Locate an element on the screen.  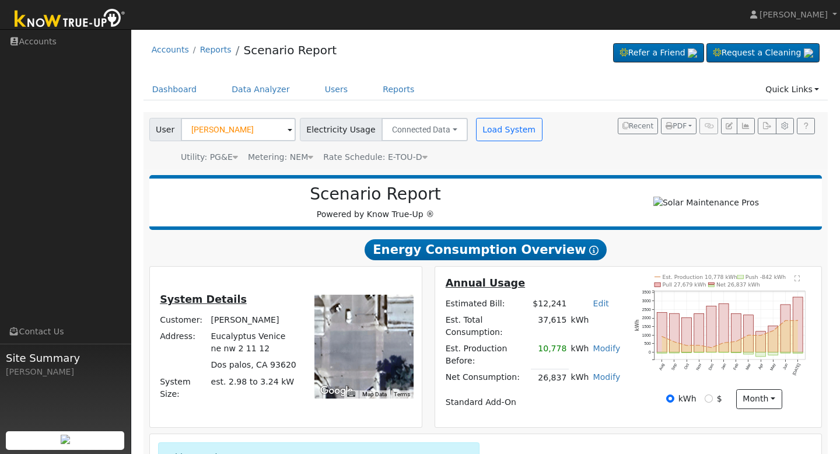
a: Request a Cleaning is located at coordinates (763, 53).